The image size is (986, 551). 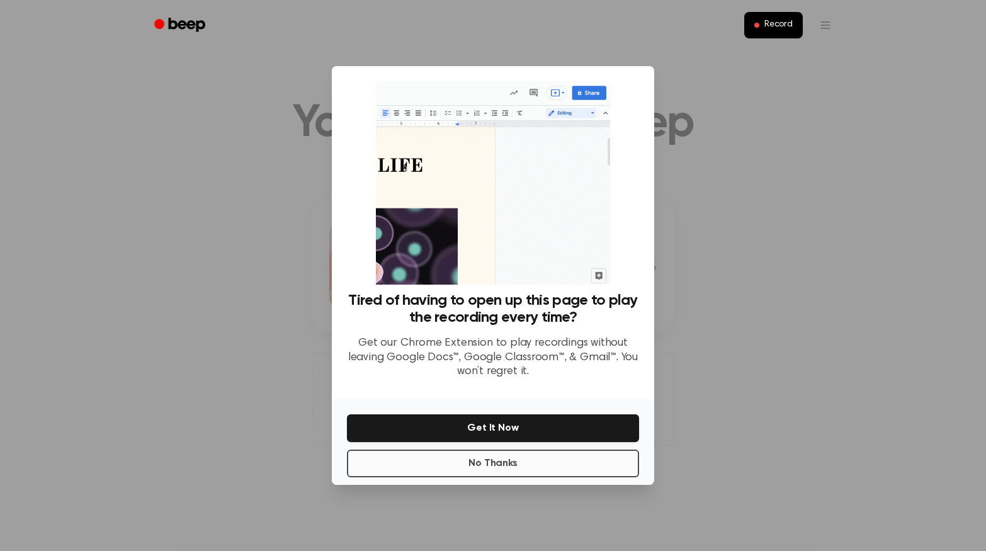 What do you see at coordinates (493, 309) in the screenshot?
I see `h3: Tired of having to open up this page to play the recording every time?` at bounding box center [493, 309].